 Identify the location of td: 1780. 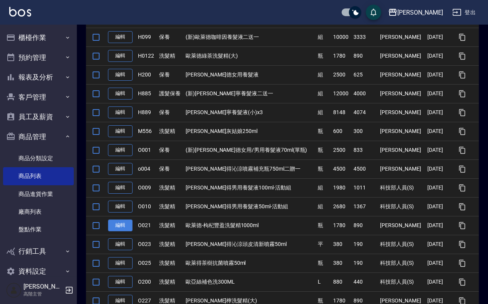
(341, 225).